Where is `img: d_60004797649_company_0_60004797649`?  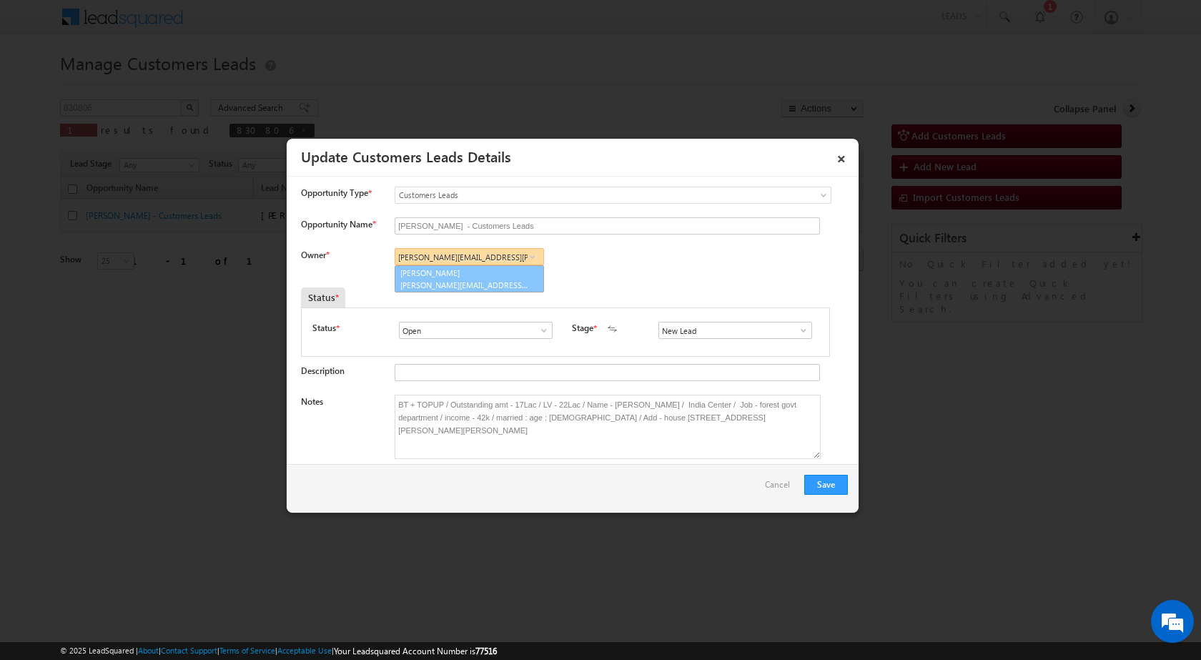
img: d_60004797649_company_0_60004797649 is located at coordinates (42, 84).